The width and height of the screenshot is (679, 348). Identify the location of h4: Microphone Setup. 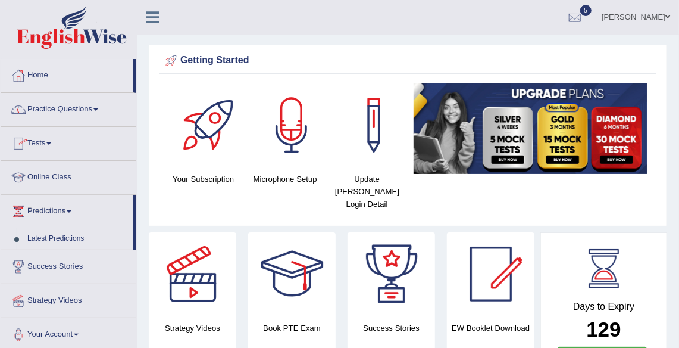
(284, 179).